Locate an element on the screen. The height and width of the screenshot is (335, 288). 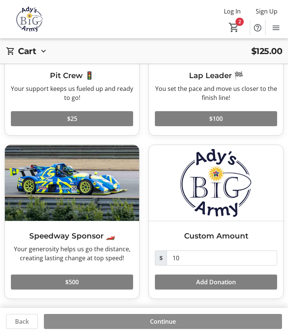
span: Sign Up is located at coordinates (267, 11).